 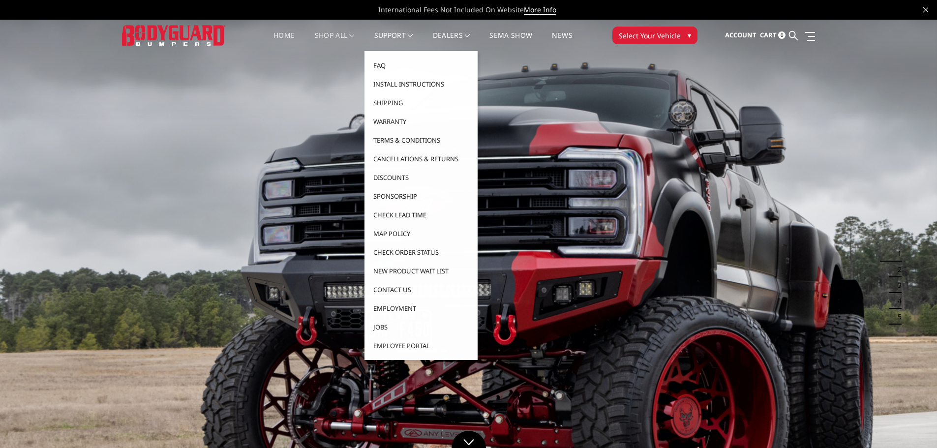 What do you see at coordinates (421, 159) in the screenshot?
I see `a: Cancellations & Returns` at bounding box center [421, 159].